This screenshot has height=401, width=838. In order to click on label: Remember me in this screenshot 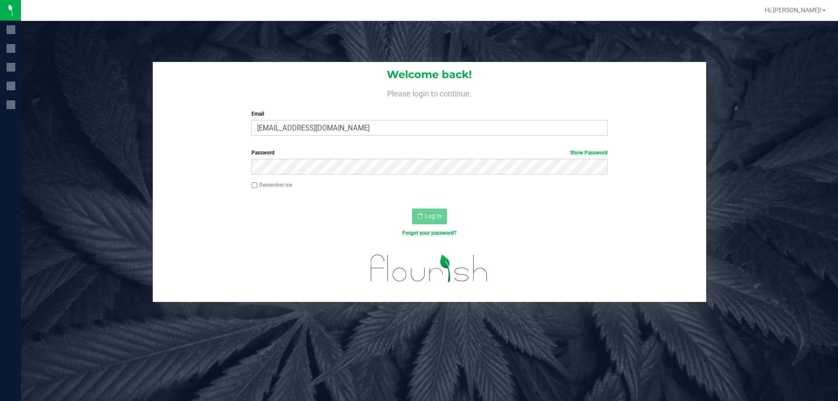, I will do `click(272, 185)`.